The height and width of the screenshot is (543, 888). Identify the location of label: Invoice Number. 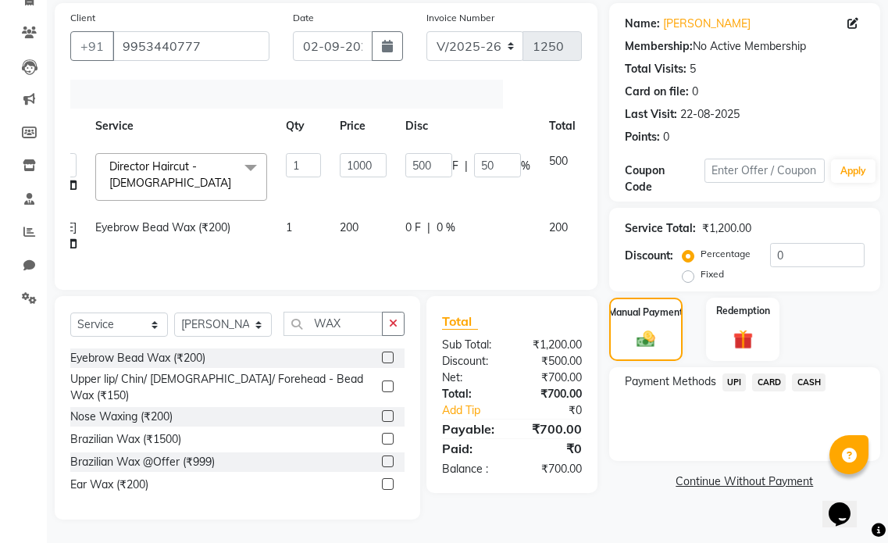
(460, 18).